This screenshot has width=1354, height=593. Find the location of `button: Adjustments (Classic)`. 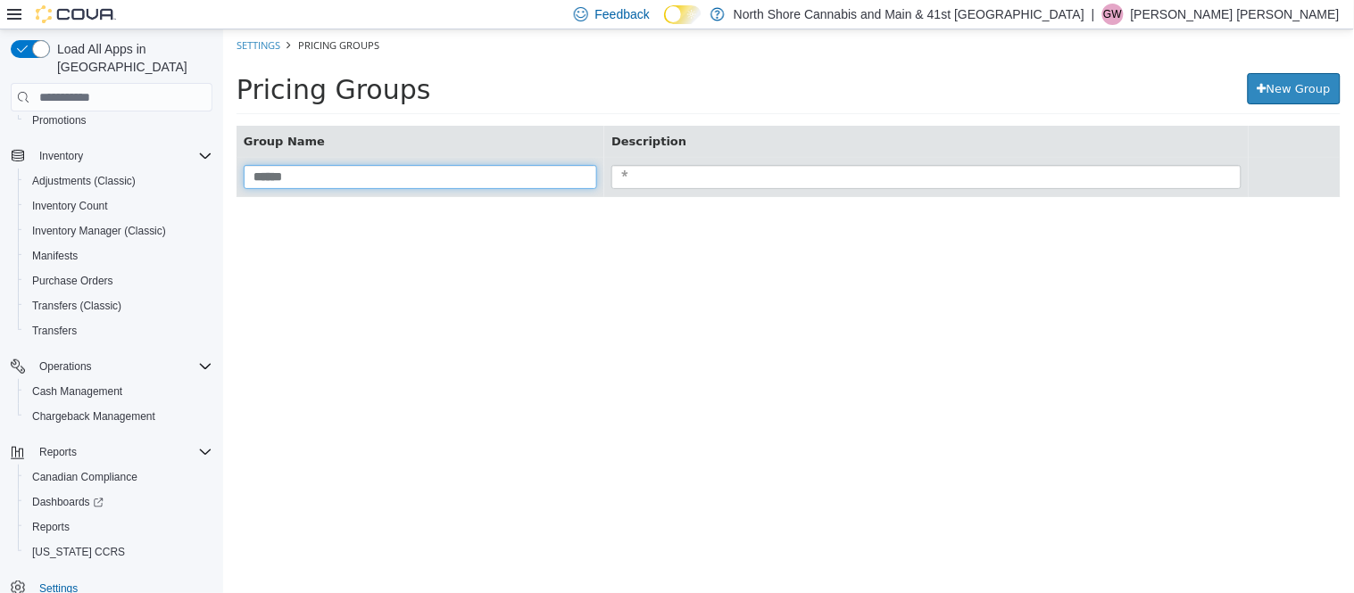

button: Adjustments (Classic) is located at coordinates (119, 181).